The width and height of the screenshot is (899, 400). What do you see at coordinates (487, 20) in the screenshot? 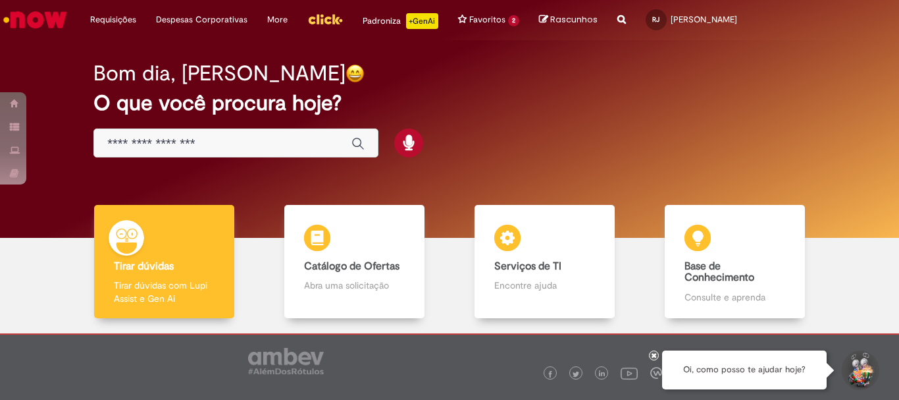
I see `span: Favoritos` at bounding box center [487, 20].